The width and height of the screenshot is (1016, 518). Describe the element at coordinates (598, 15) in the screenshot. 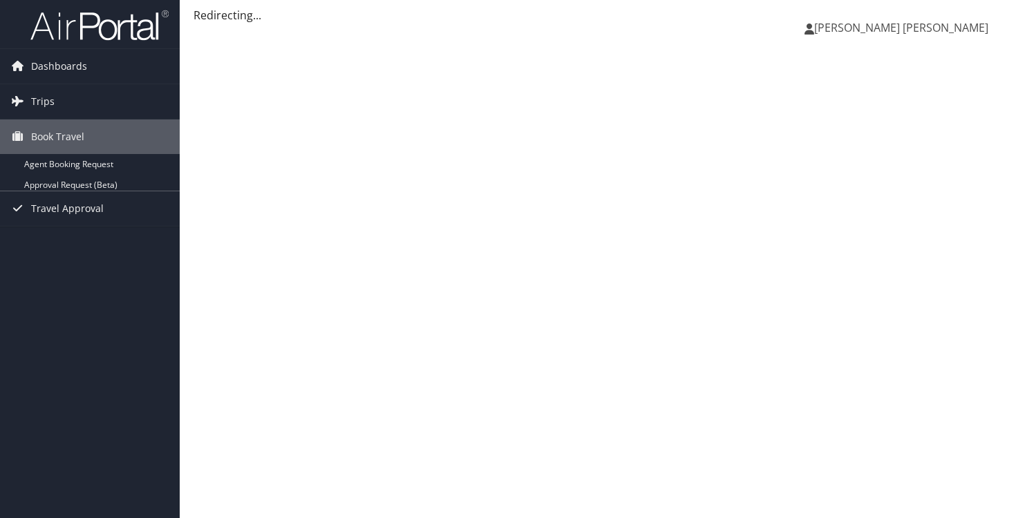

I see `div: Redirecting...` at that location.